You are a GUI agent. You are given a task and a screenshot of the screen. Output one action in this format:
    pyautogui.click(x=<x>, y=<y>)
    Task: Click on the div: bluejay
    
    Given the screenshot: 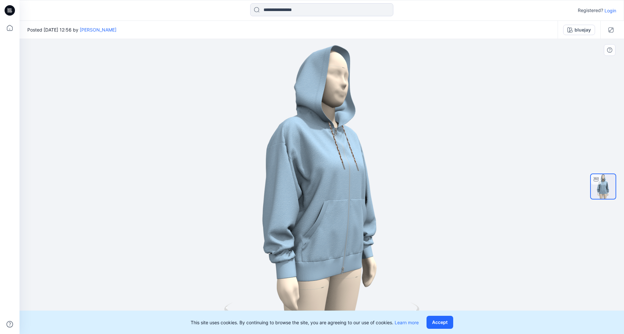 What is the action you would take?
    pyautogui.click(x=583, y=30)
    